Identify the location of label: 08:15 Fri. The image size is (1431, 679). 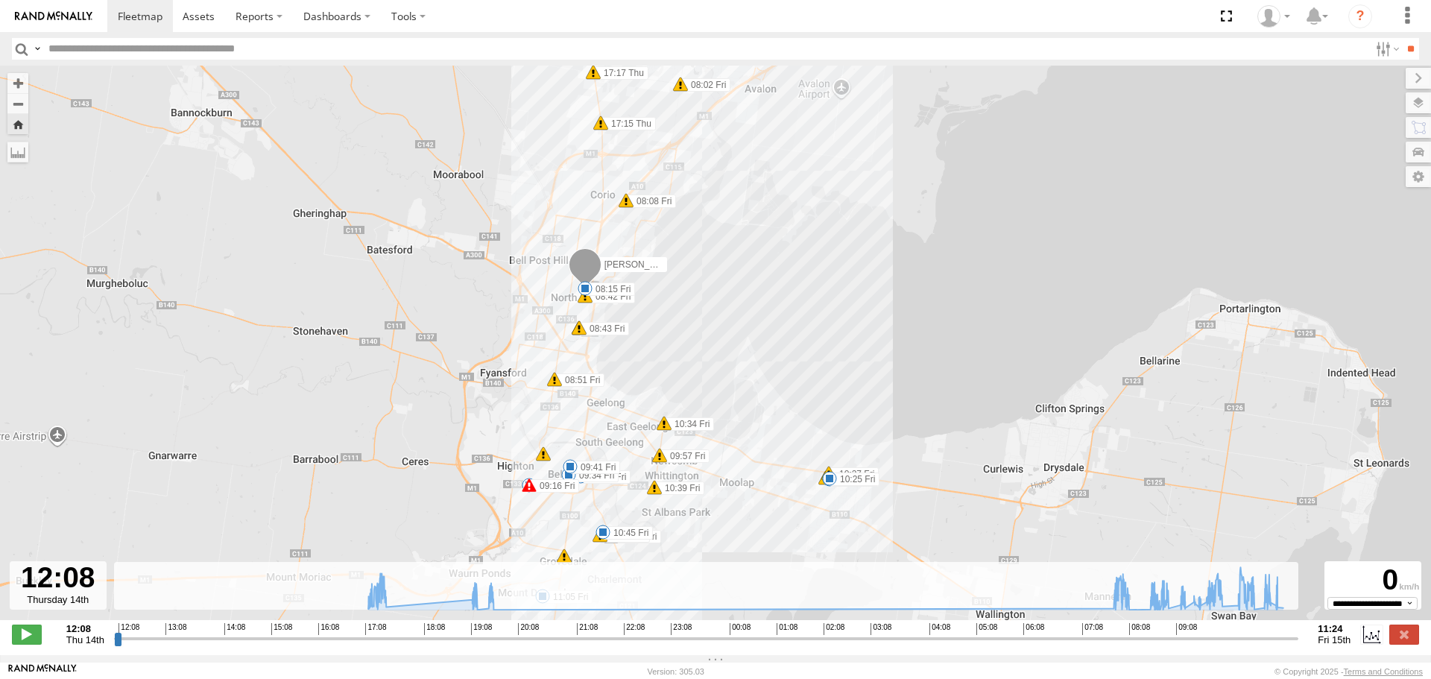
(610, 289).